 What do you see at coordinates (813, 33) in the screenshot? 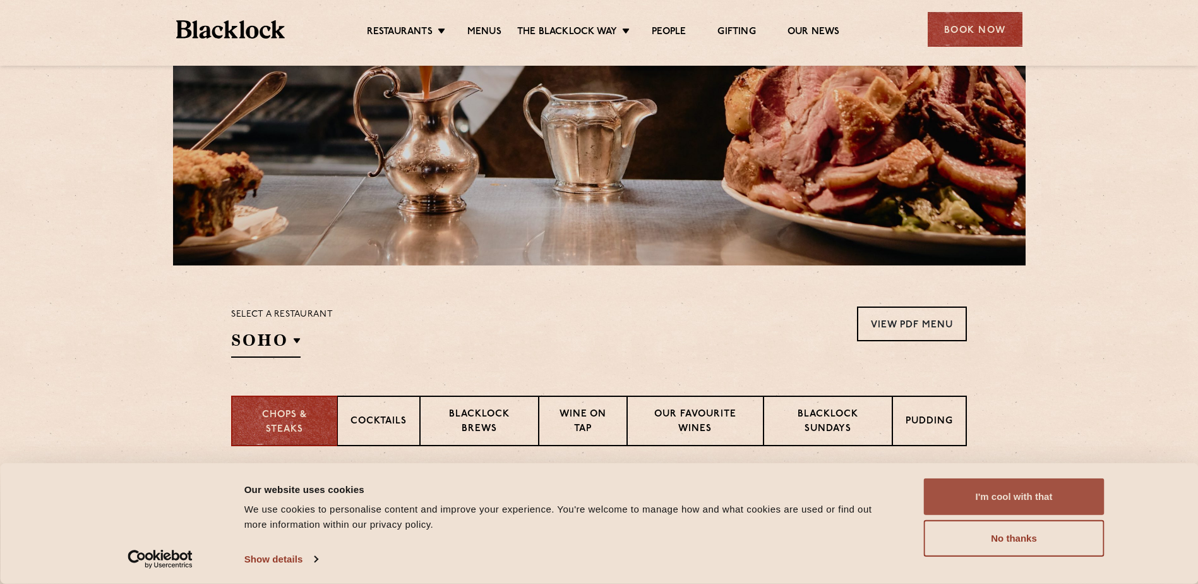
I see `a: Our News` at bounding box center [813, 33].